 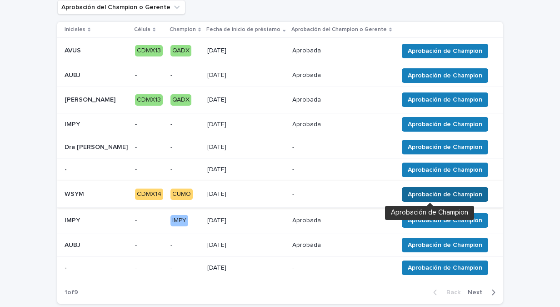 What do you see at coordinates (445, 292) in the screenshot?
I see `button: Back` at bounding box center [445, 292].